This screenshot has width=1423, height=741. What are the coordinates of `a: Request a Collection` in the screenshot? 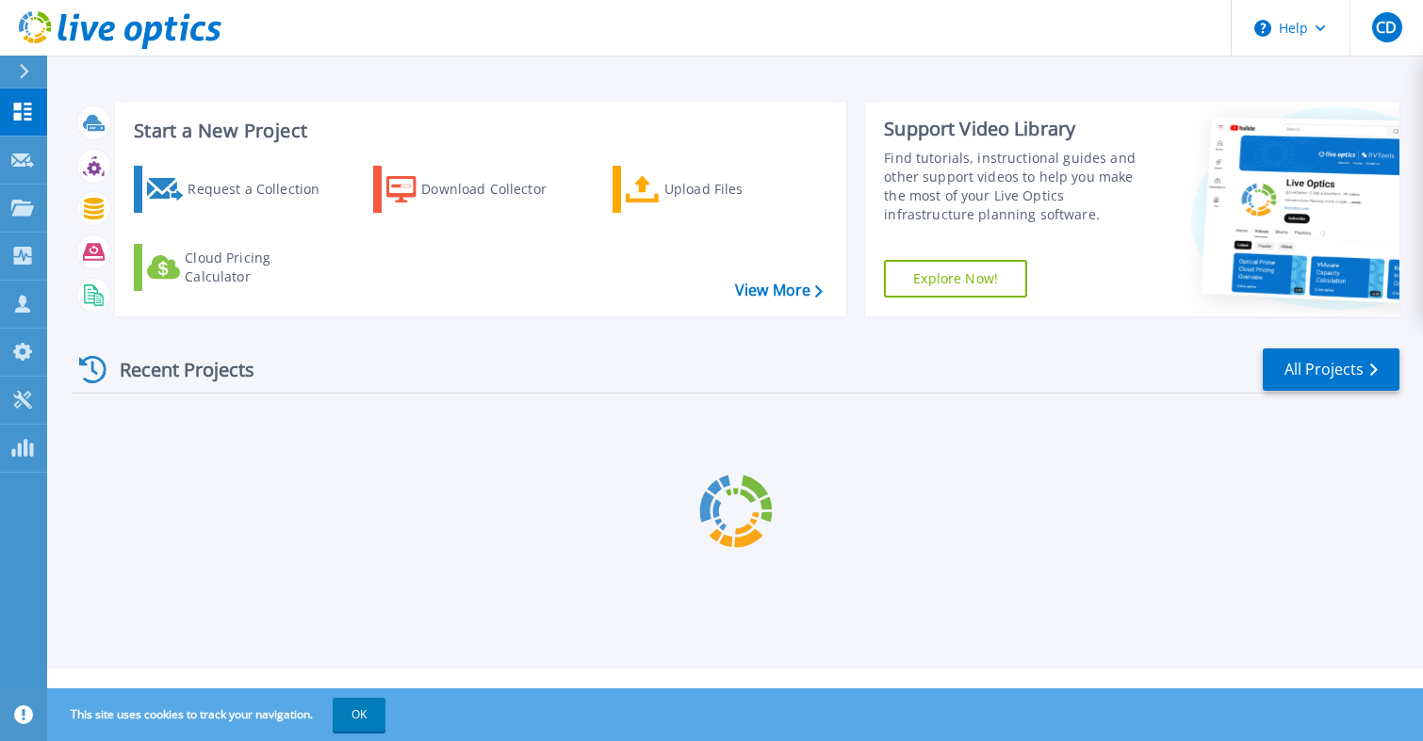 It's located at (238, 189).